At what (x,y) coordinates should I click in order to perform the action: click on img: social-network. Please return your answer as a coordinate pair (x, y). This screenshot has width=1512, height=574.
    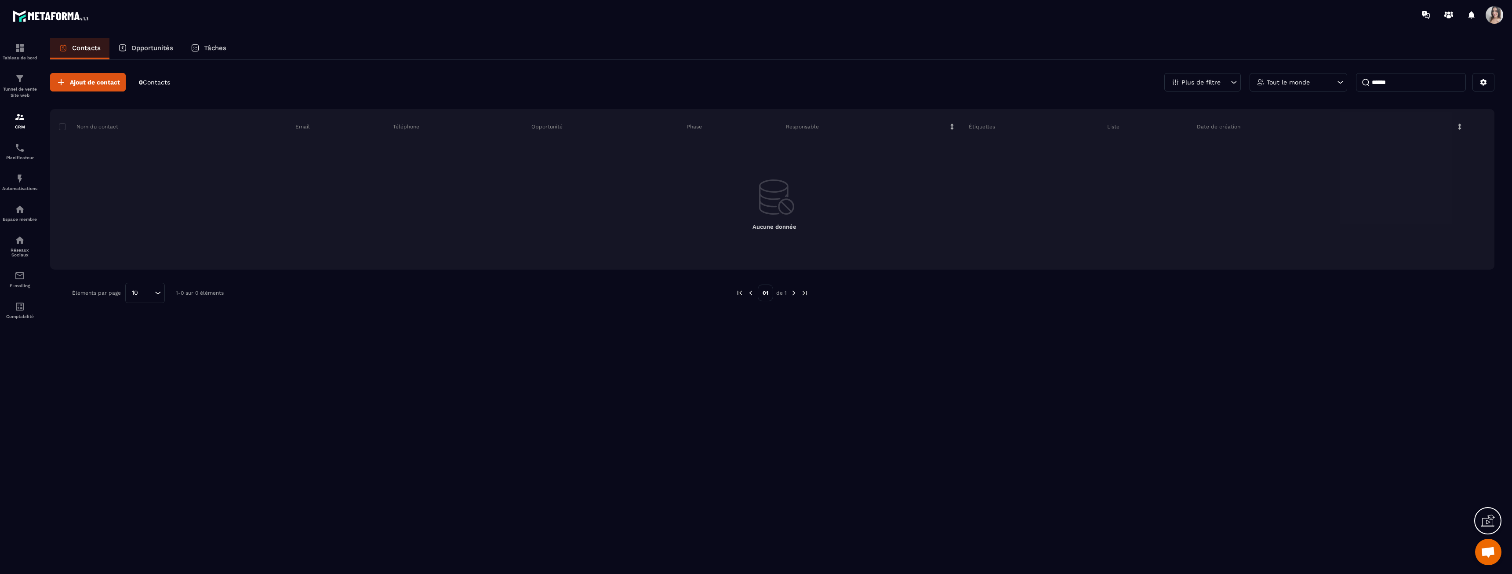
    Looking at the image, I should click on (20, 240).